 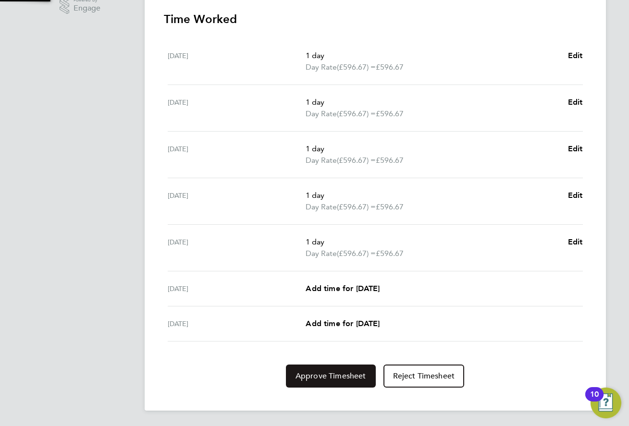 What do you see at coordinates (424, 376) in the screenshot?
I see `button: Reject Timesheet` at bounding box center [424, 376].